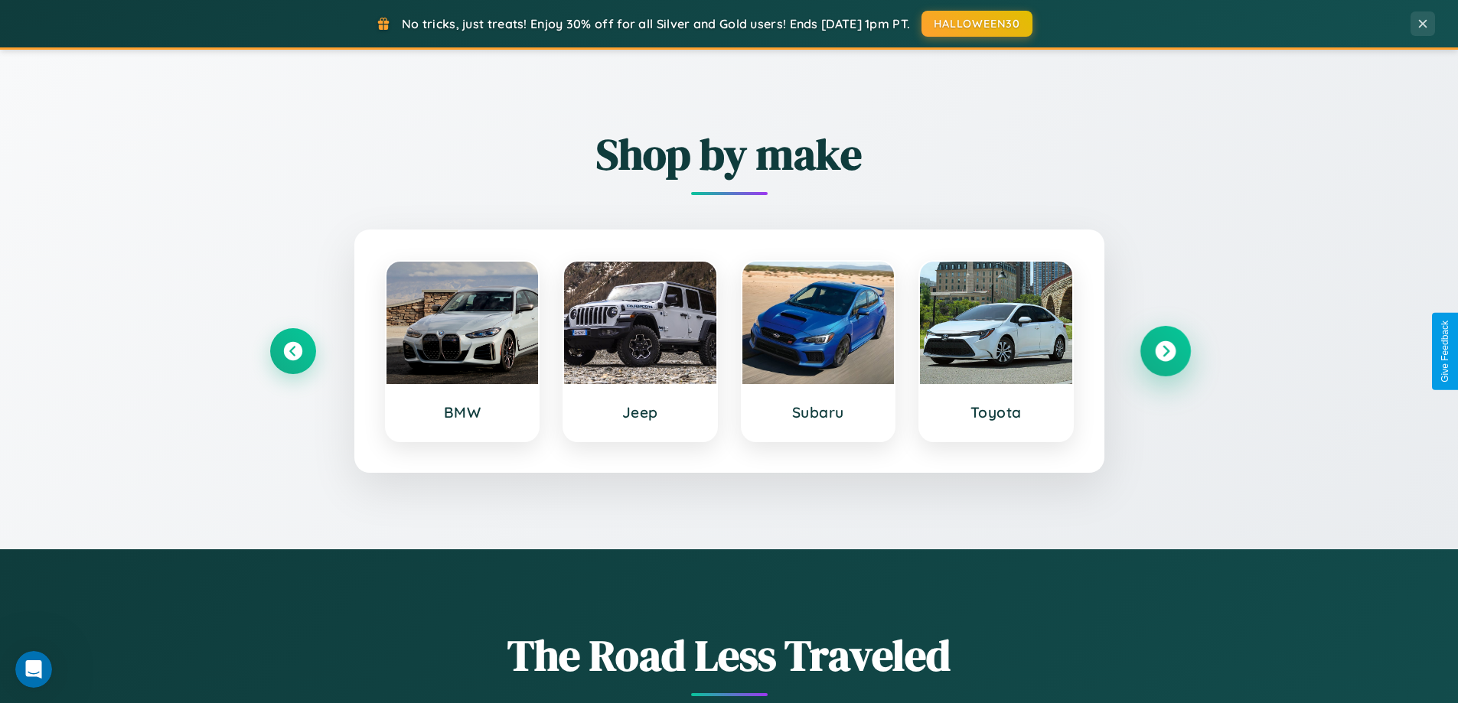 The width and height of the screenshot is (1458, 703). Describe the element at coordinates (818, 412) in the screenshot. I see `h3: Subaru` at that location.